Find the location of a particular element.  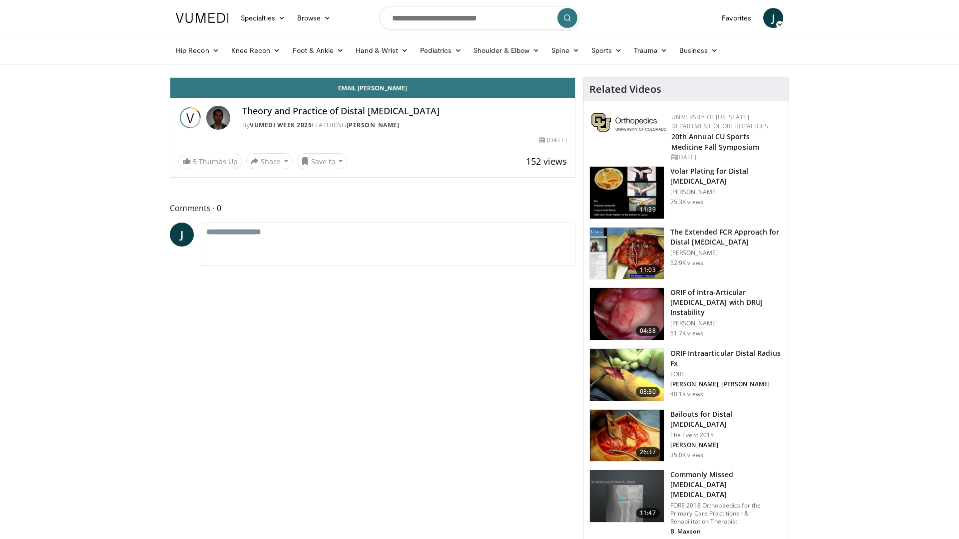

button: Save to is located at coordinates (322, 161).